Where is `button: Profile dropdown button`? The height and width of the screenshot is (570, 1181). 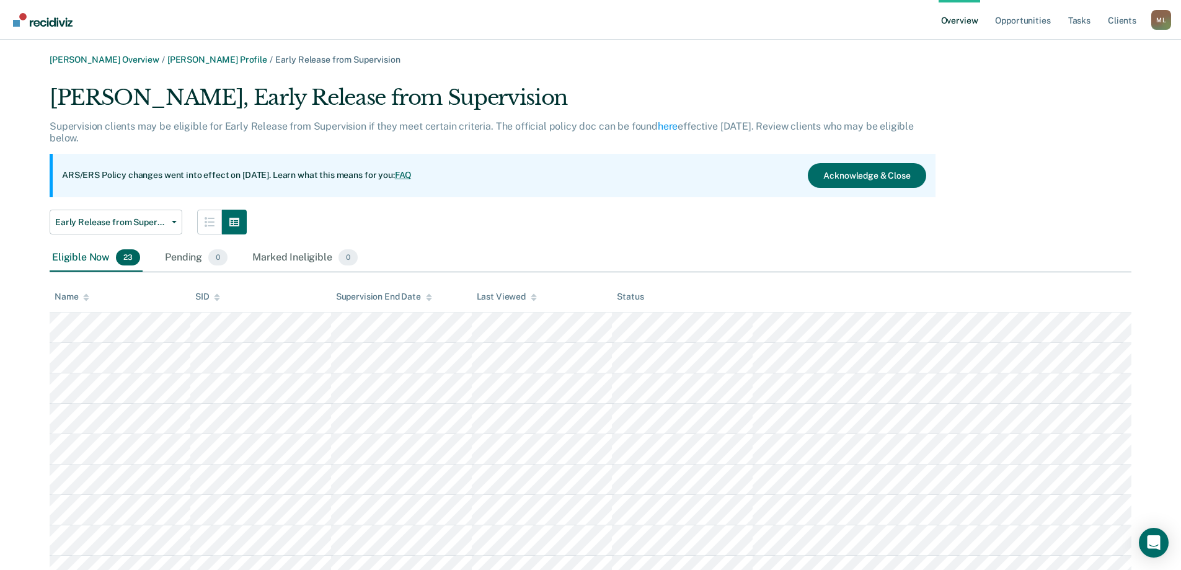
button: Profile dropdown button is located at coordinates (1161, 20).